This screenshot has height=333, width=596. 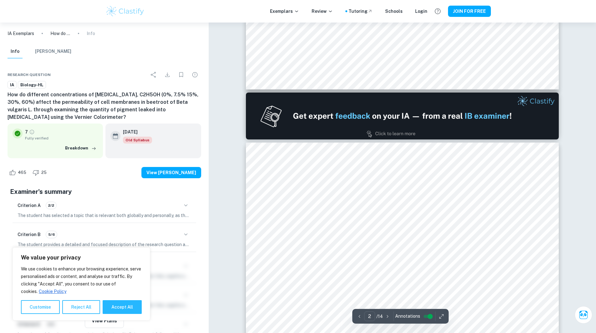 I want to click on div: Tutoring, so click(x=361, y=11).